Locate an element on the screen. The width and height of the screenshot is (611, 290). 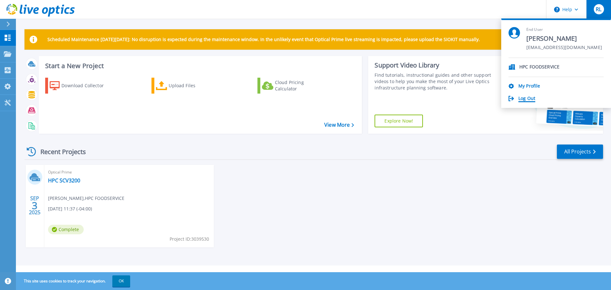
div: Find tutorials, instructional guides and other support videos to help you make the most of your L... is located at coordinates (435, 82).